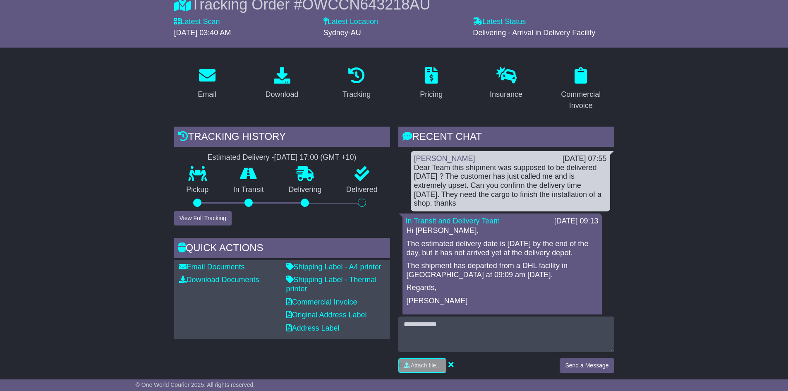 Image resolution: width=788 pixels, height=391 pixels. I want to click on label: Latest Status, so click(499, 22).